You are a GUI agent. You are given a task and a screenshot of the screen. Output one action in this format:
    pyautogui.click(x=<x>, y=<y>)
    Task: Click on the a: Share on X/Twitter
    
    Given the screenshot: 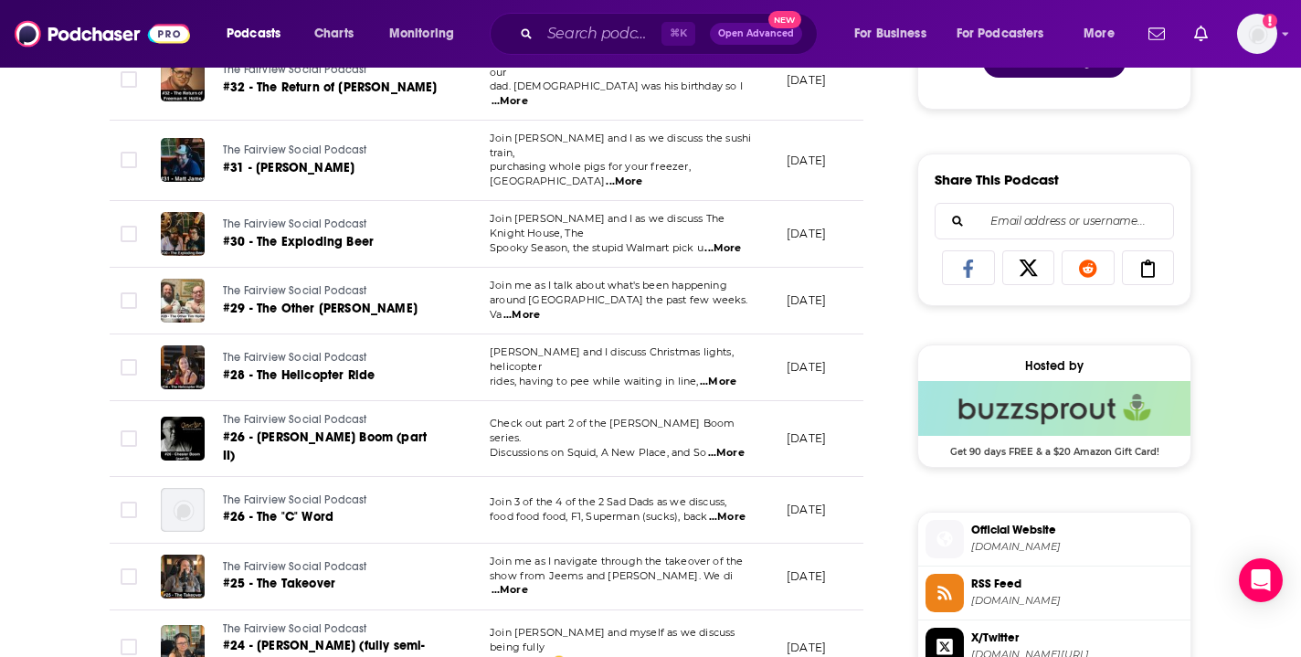 What is the action you would take?
    pyautogui.click(x=1029, y=268)
    